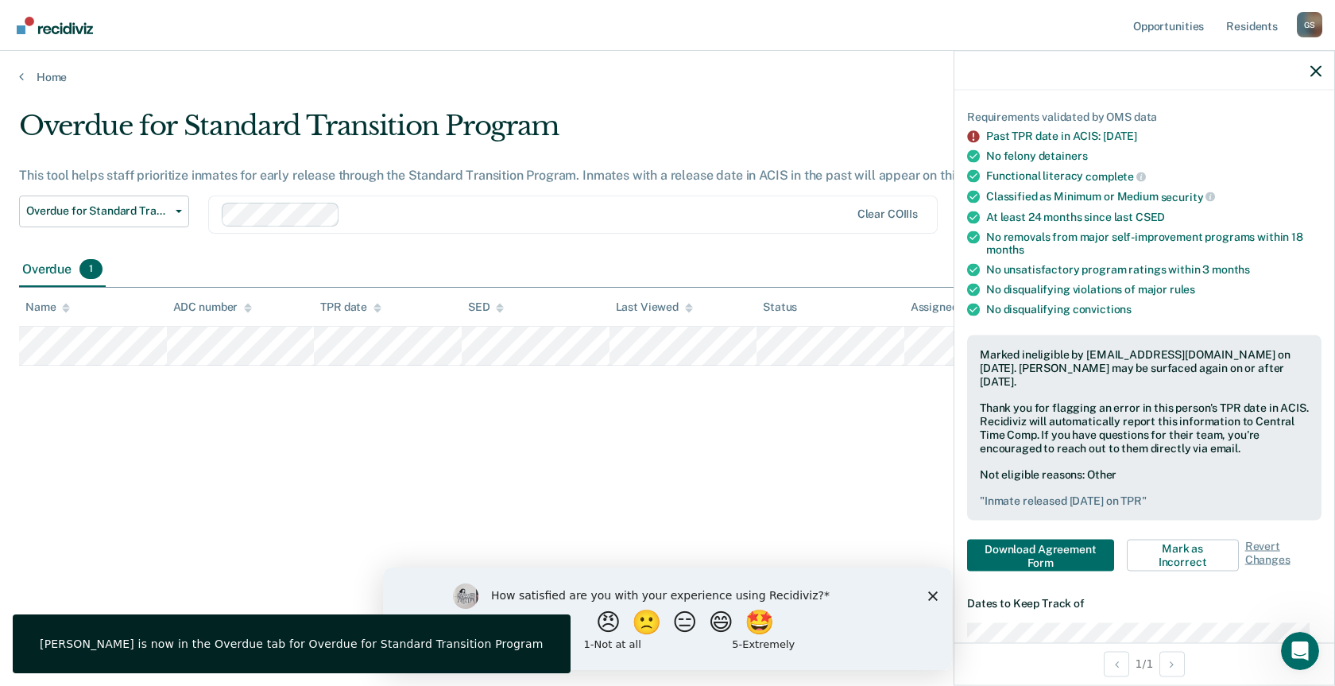  Describe the element at coordinates (1040, 555) in the screenshot. I see `button: Download Agreement Form` at that location.